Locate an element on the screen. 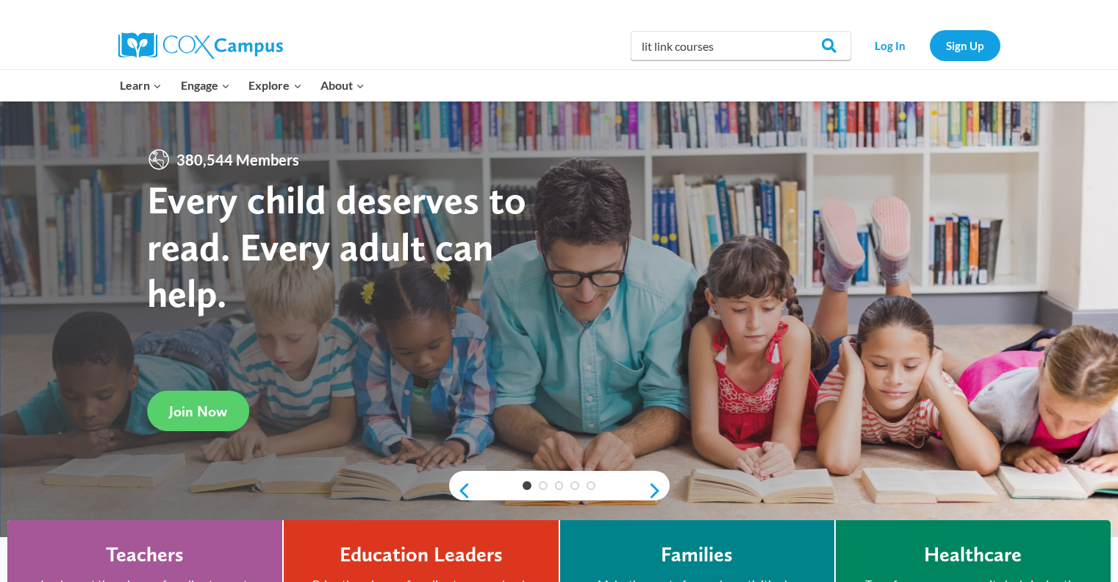  input: Search Cox Campus is located at coordinates (741, 46).